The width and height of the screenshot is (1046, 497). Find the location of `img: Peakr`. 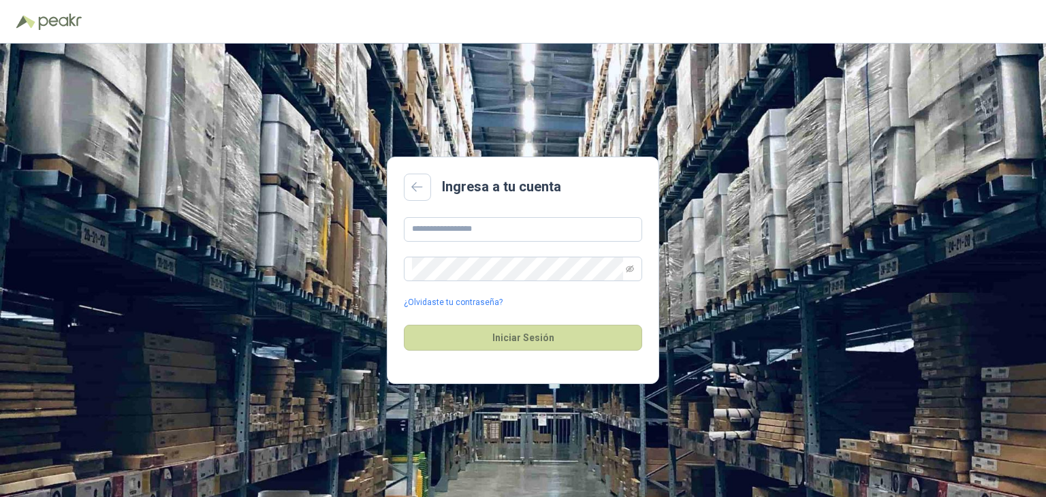

img: Peakr is located at coordinates (60, 22).